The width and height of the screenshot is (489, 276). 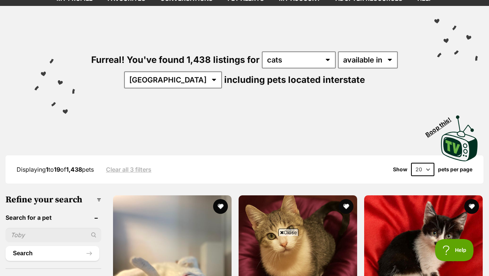 I want to click on img: PetRescue TV logo, so click(x=460, y=138).